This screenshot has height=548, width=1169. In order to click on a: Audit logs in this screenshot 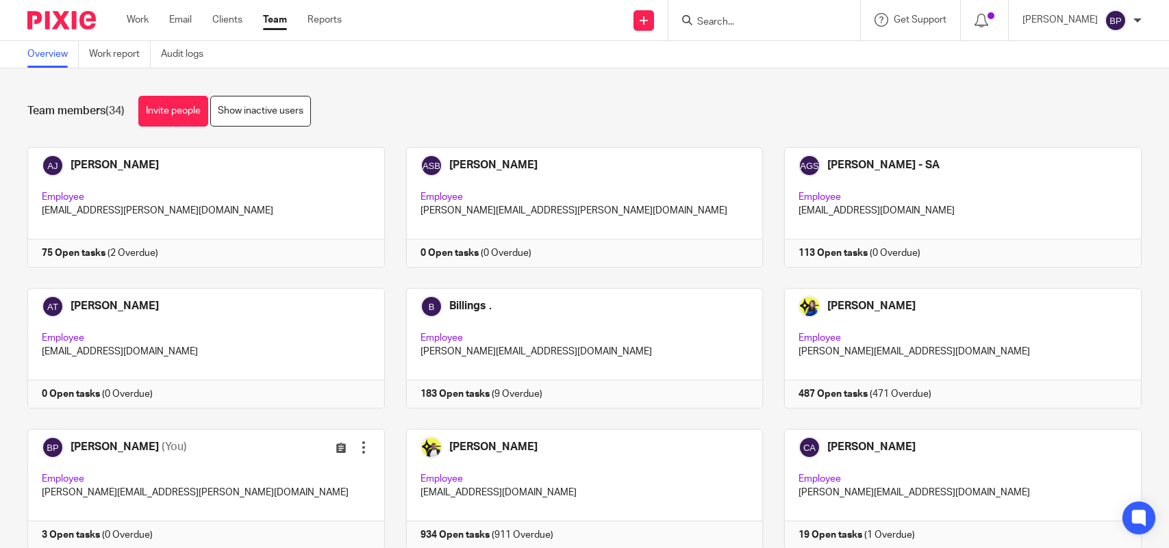, I will do `click(187, 54)`.